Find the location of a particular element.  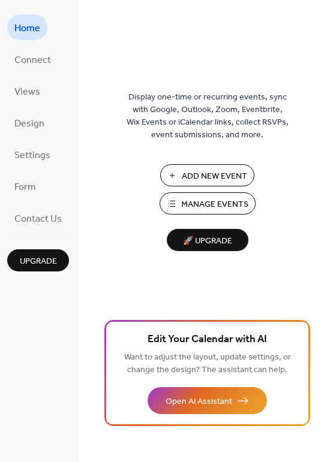

a: Connect is located at coordinates (32, 59).